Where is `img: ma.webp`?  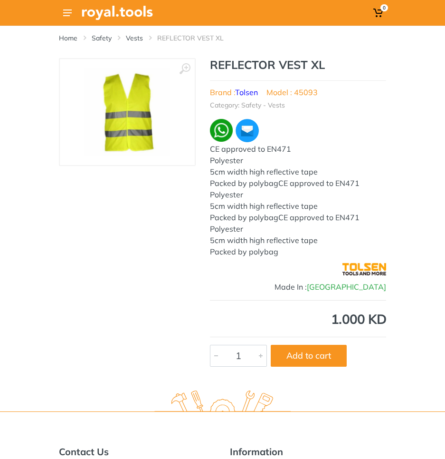
img: ma.webp is located at coordinates (247, 130).